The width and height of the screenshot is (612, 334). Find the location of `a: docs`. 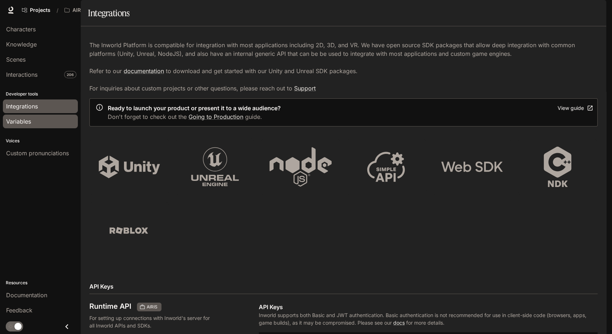

a: docs is located at coordinates (399, 322).